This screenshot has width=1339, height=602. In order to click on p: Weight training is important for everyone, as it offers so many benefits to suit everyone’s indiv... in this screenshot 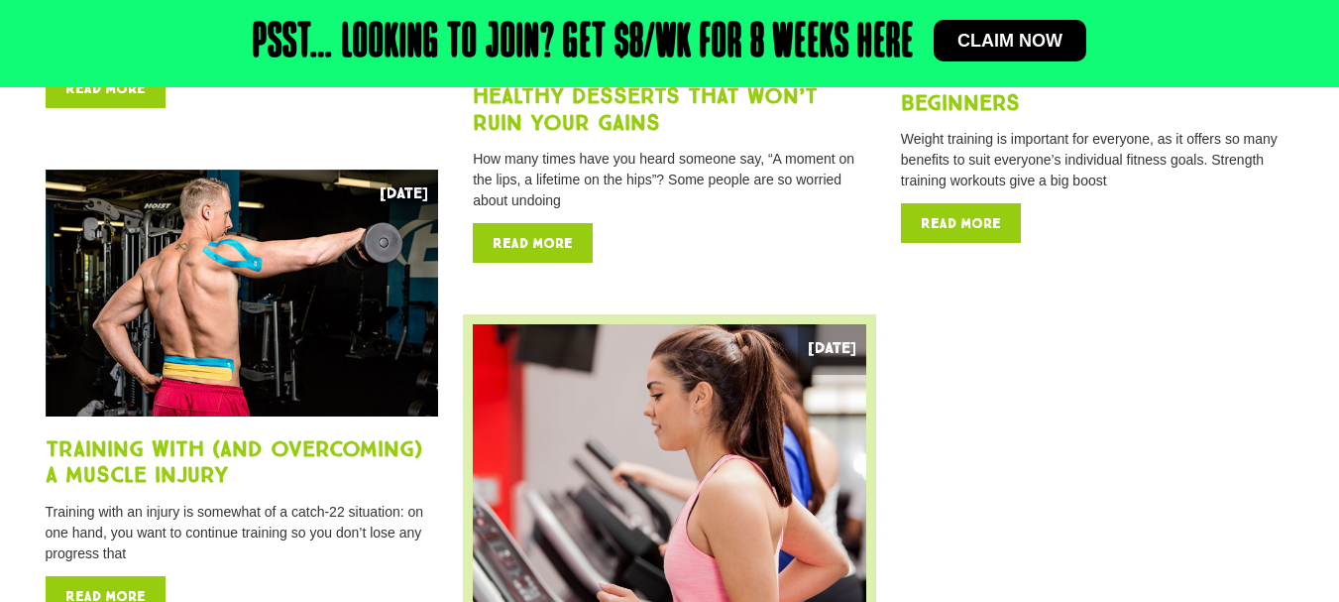, I will do `click(1097, 160)`.